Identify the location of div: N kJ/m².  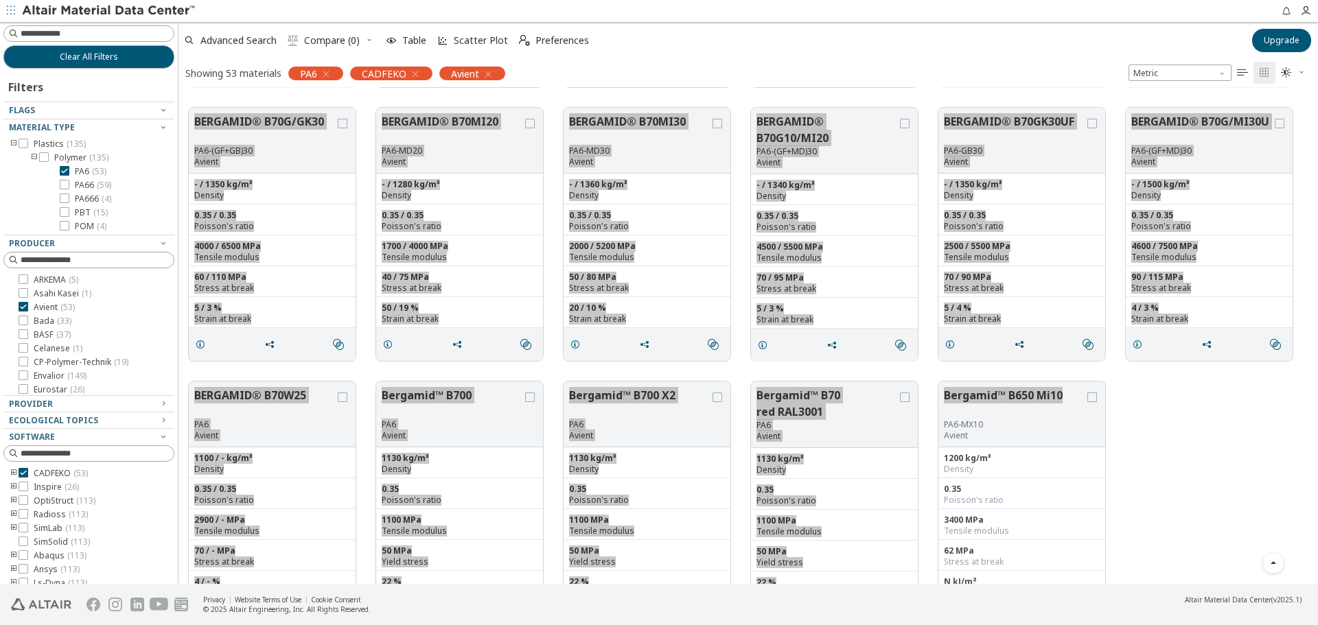
(1021, 582).